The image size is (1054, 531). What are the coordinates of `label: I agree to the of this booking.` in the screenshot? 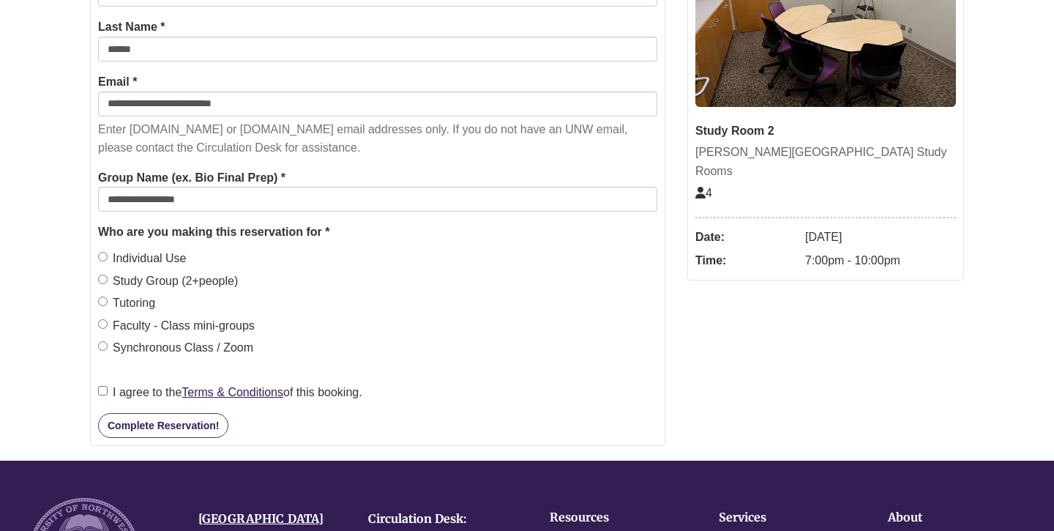 It's located at (230, 392).